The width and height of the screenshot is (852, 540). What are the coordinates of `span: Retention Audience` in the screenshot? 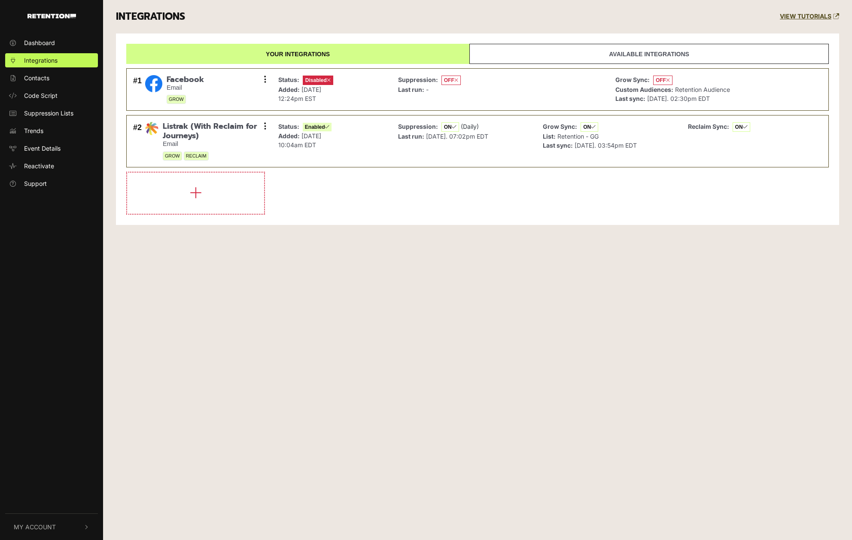 It's located at (703, 89).